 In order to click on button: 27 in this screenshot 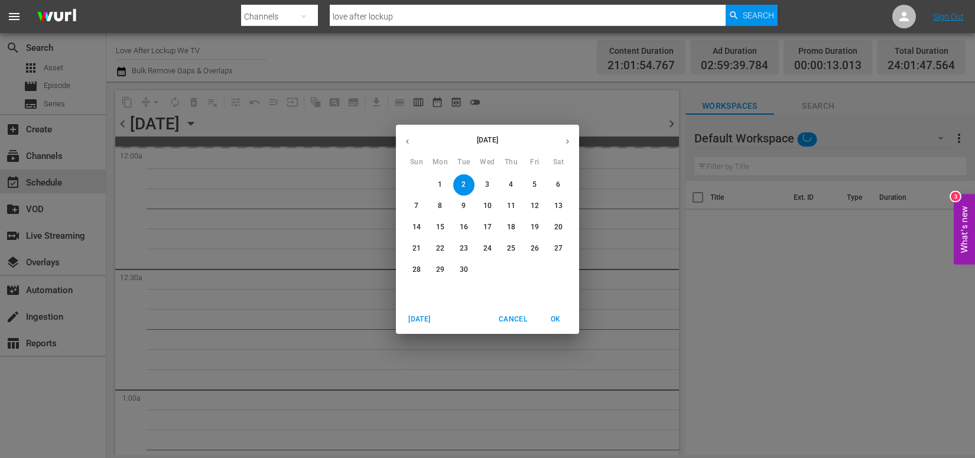, I will do `click(559, 249)`.